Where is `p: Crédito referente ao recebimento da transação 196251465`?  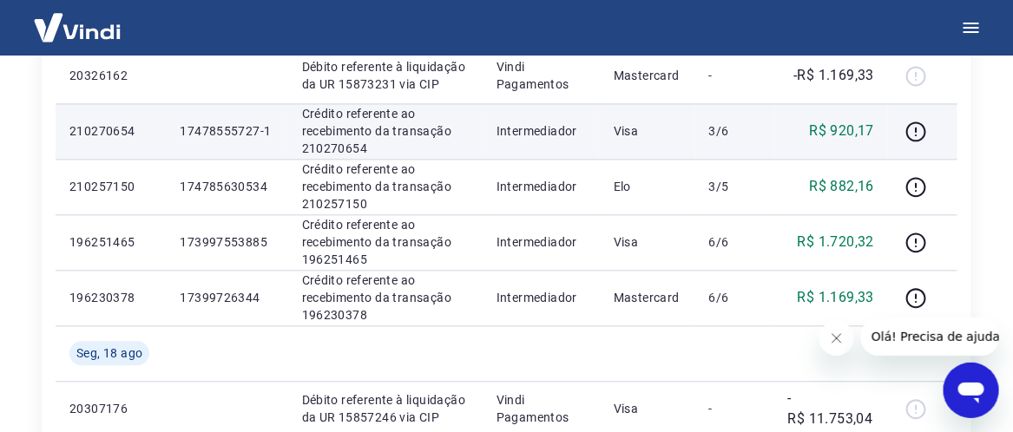
p: Crédito referente ao recebimento da transação 196251465 is located at coordinates (386, 242).